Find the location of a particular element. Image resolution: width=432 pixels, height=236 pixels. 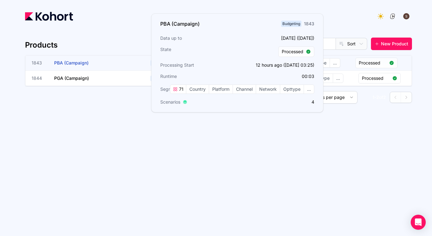

h3: State is located at coordinates (198, 52).